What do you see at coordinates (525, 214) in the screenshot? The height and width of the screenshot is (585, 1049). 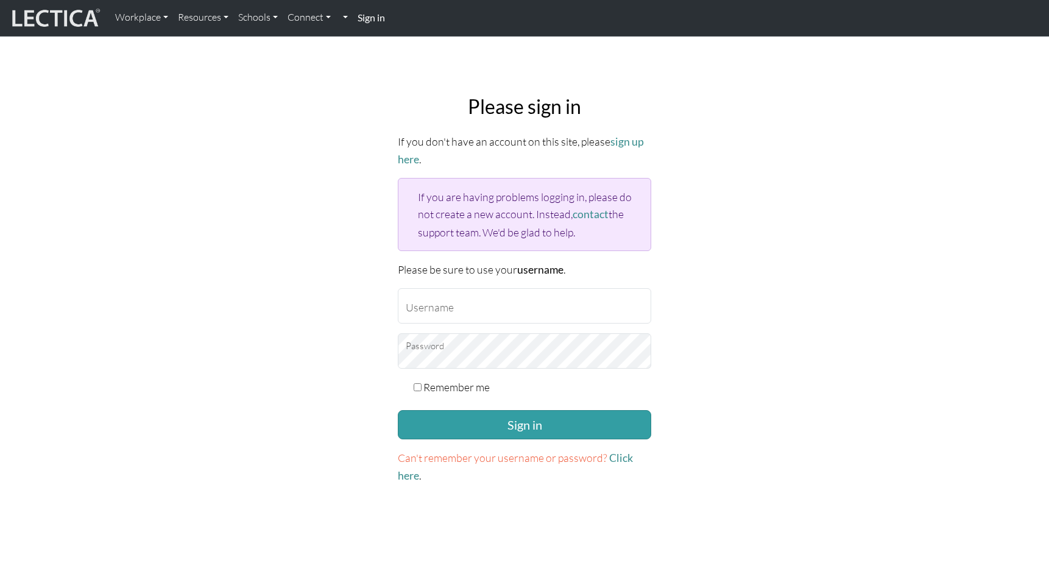 I see `div: If you are having problems logging in, please do not create a new account. Instead, the support t...` at bounding box center [525, 214].